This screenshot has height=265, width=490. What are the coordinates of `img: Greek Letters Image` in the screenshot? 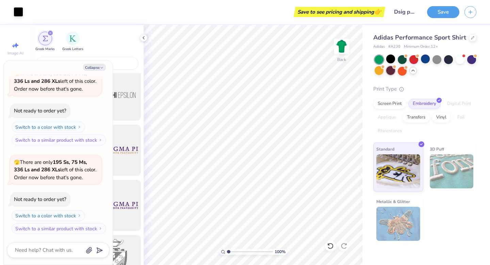 It's located at (73, 38).